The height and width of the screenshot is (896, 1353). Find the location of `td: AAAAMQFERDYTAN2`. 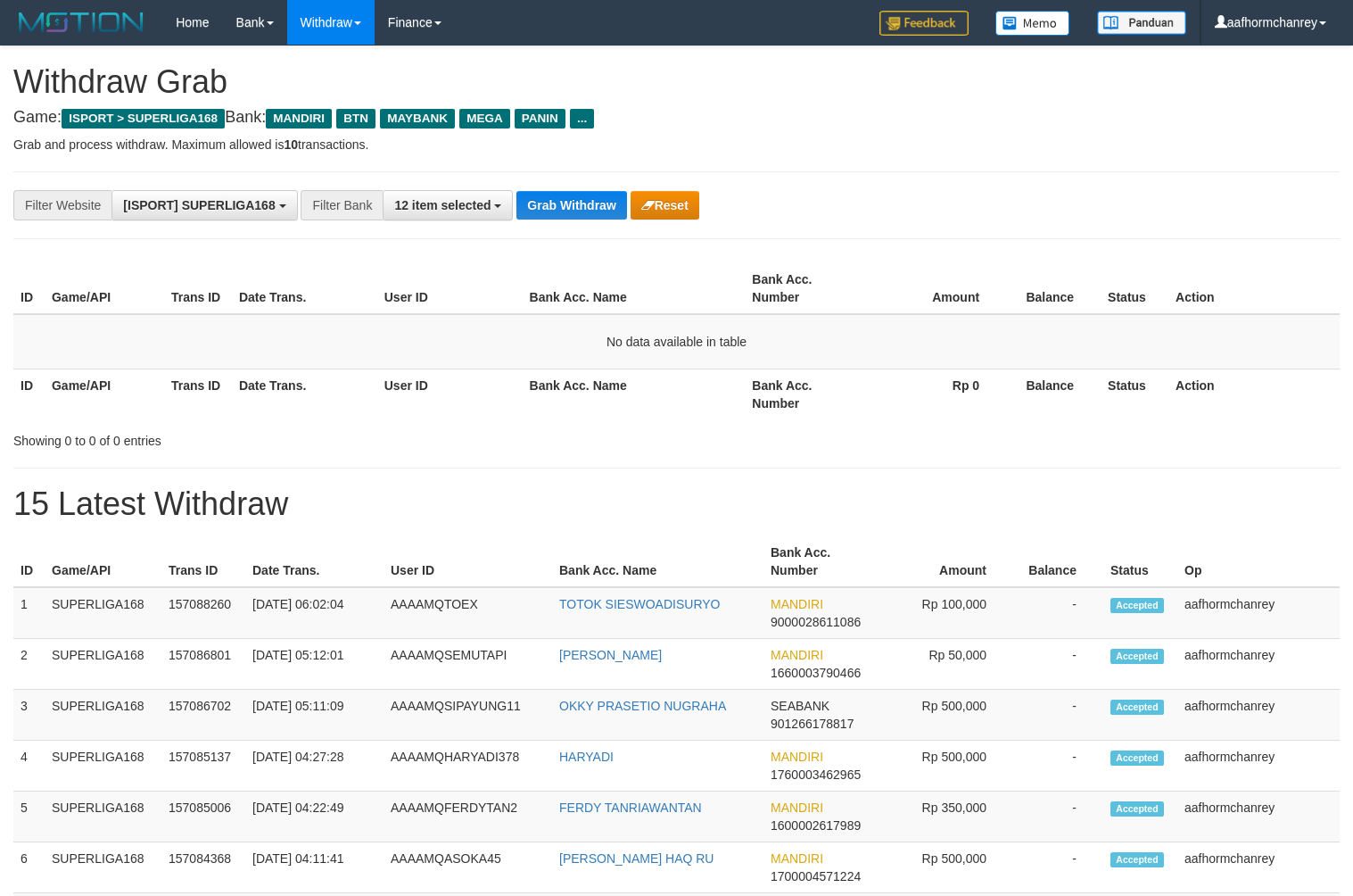

td: AAAAMQFERDYTAN2 is located at coordinates (468, 816).